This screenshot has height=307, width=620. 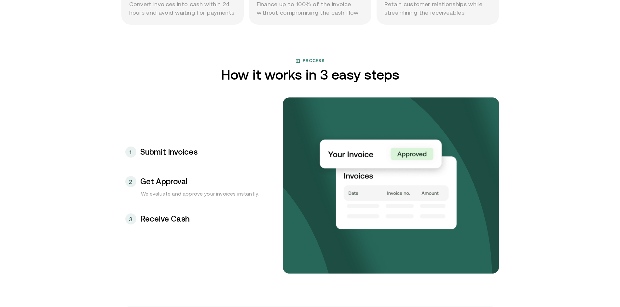 What do you see at coordinates (169, 152) in the screenshot?
I see `h3: Submit Invoices` at bounding box center [169, 152].